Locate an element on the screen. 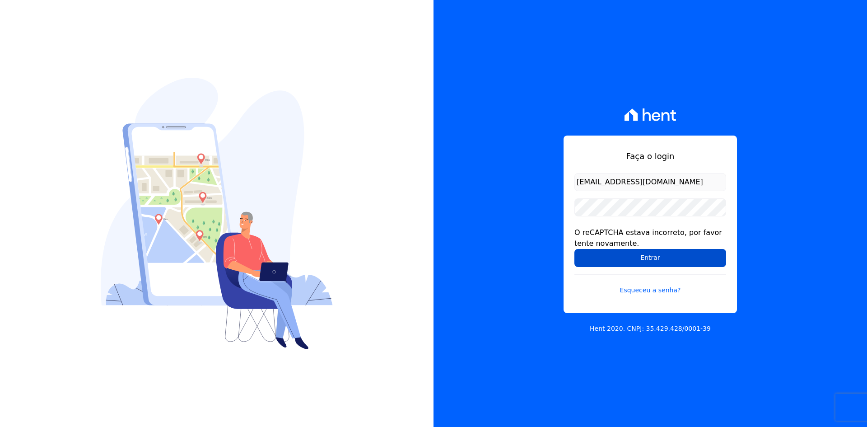 The width and height of the screenshot is (867, 427). h1: Faça o login is located at coordinates (650, 156).